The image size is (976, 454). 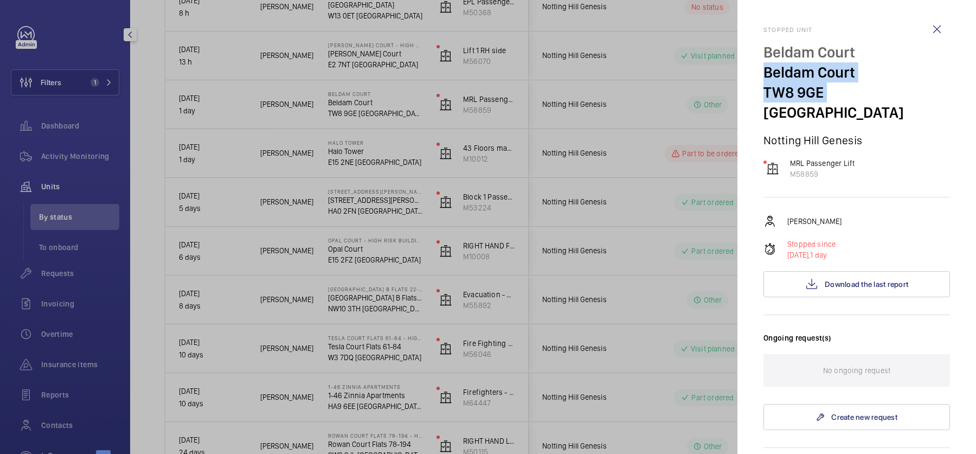 I want to click on span: Download the last report, so click(x=866, y=284).